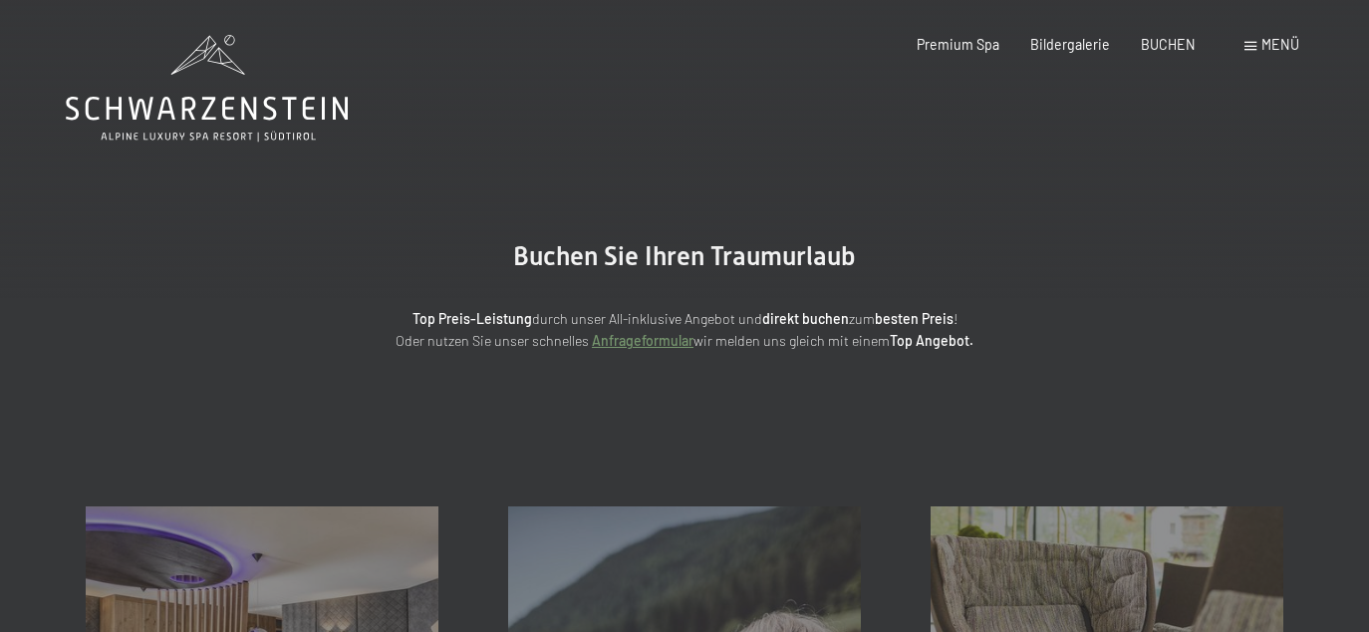 This screenshot has height=632, width=1369. I want to click on span: BUCHEN, so click(1168, 44).